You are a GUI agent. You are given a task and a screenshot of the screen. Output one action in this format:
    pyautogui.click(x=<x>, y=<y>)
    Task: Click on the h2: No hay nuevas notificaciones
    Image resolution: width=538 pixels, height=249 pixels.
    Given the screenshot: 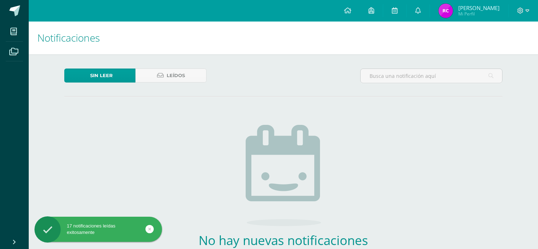 What is the action you would take?
    pyautogui.click(x=283, y=240)
    